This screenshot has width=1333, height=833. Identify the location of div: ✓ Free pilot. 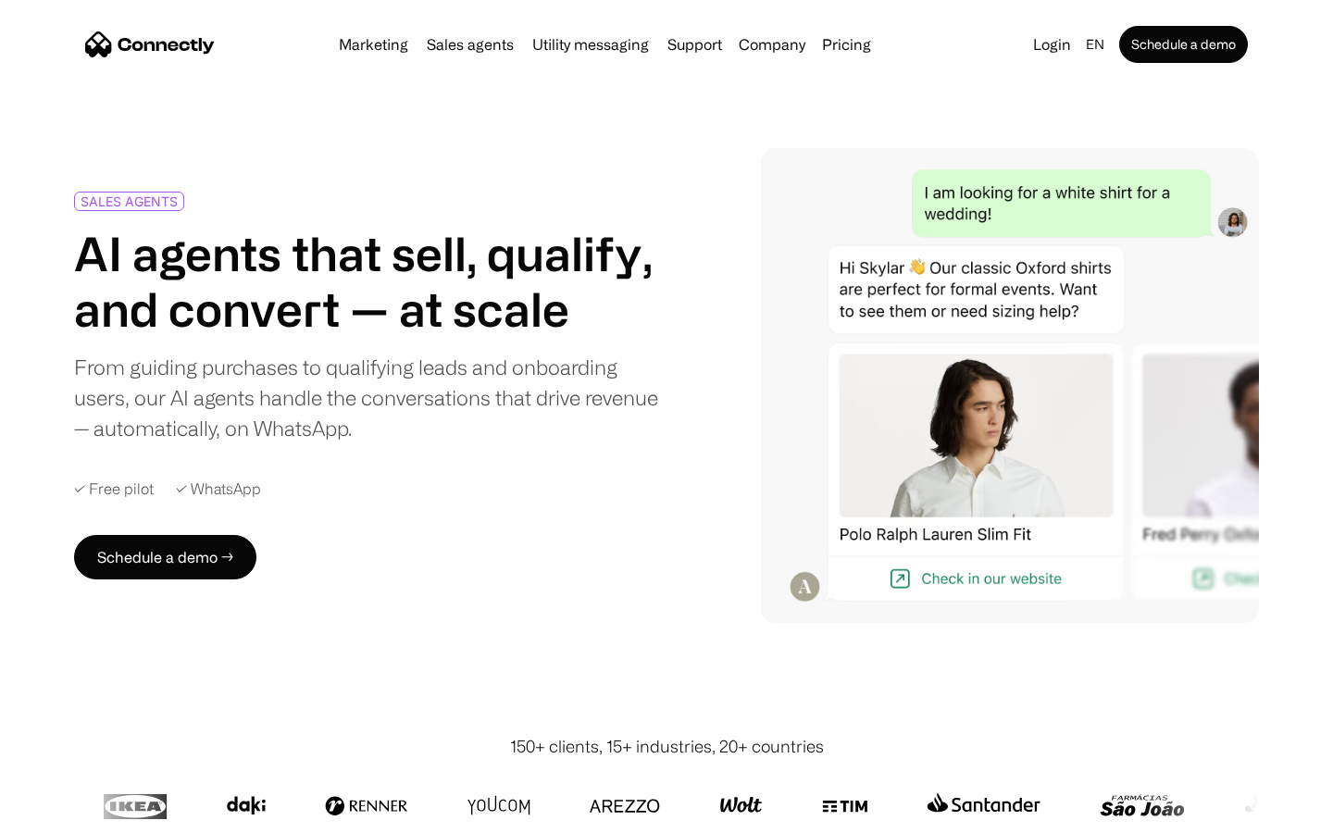
(114, 489).